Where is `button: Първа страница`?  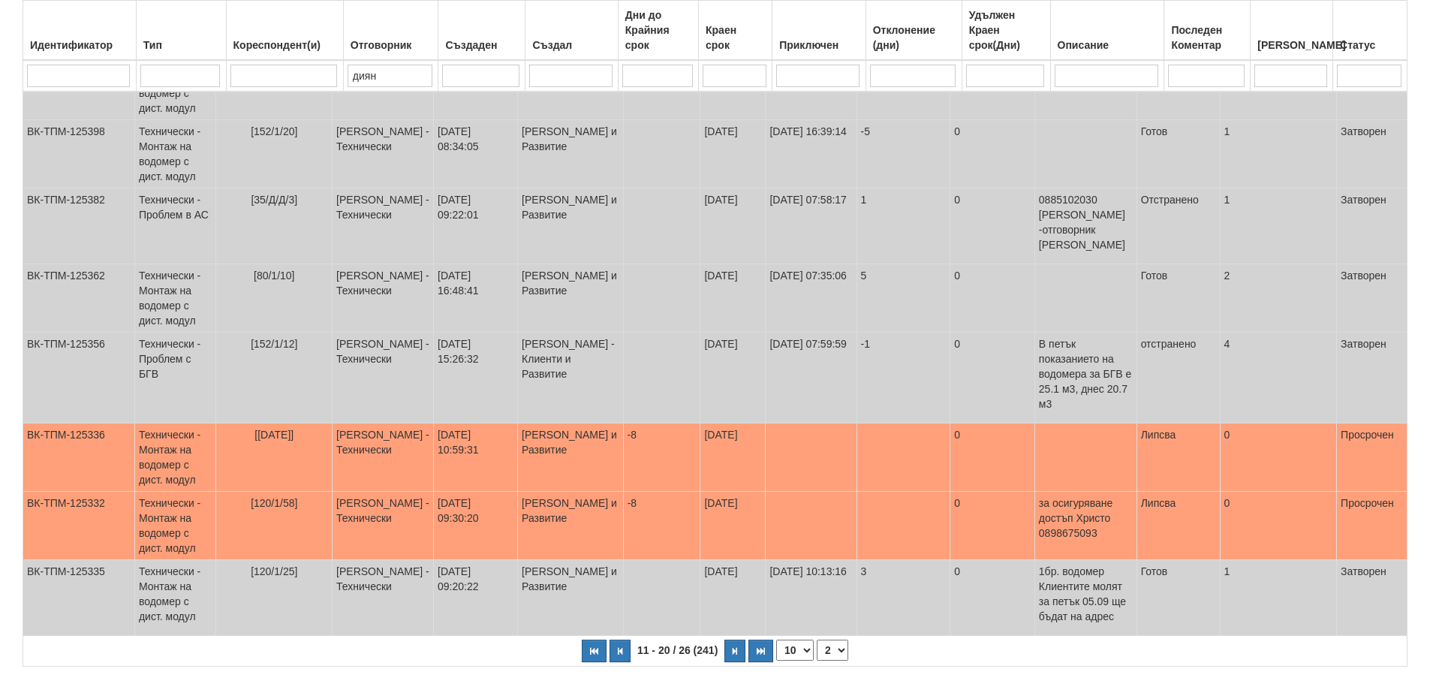 button: Първа страница is located at coordinates (594, 651).